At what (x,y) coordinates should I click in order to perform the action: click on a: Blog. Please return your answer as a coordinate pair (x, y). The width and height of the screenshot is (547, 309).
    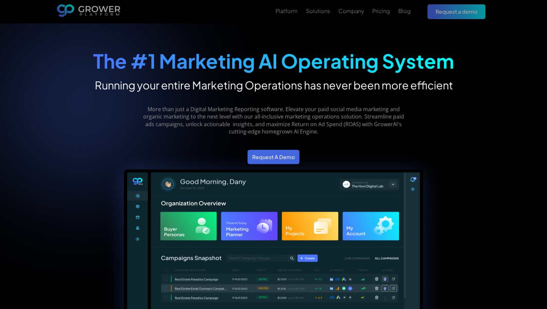
    Looking at the image, I should click on (404, 11).